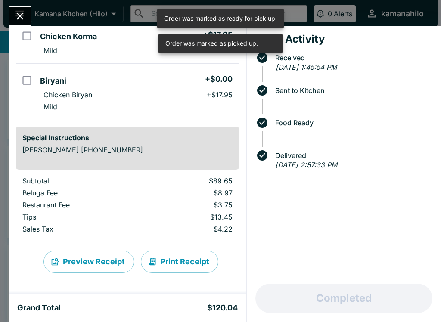  What do you see at coordinates (190, 181) in the screenshot?
I see `p: $89.65` at bounding box center [190, 181].